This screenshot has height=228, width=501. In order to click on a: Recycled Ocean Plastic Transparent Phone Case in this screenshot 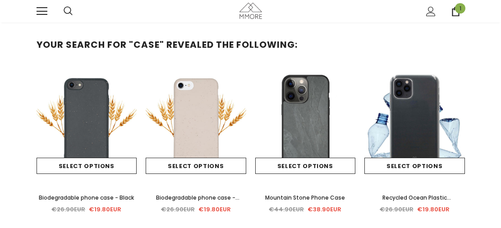, I will do `click(415, 198)`.